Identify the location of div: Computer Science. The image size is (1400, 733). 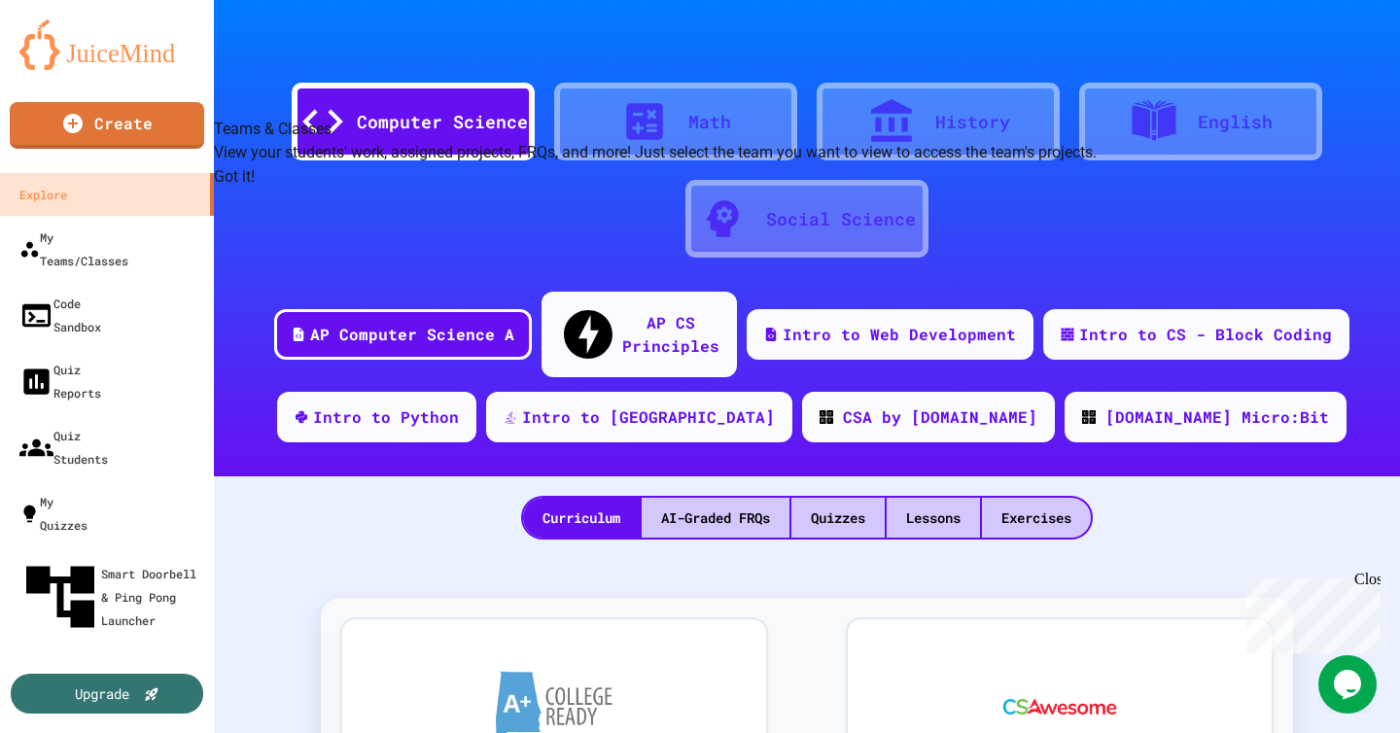
(442, 121).